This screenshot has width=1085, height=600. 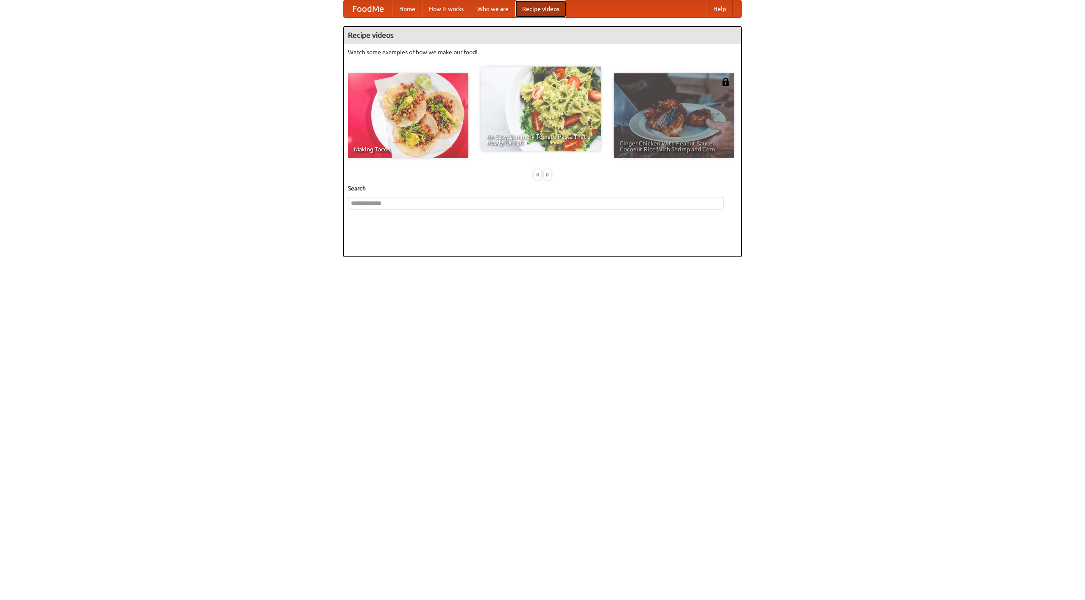 What do you see at coordinates (407, 9) in the screenshot?
I see `a: Home` at bounding box center [407, 9].